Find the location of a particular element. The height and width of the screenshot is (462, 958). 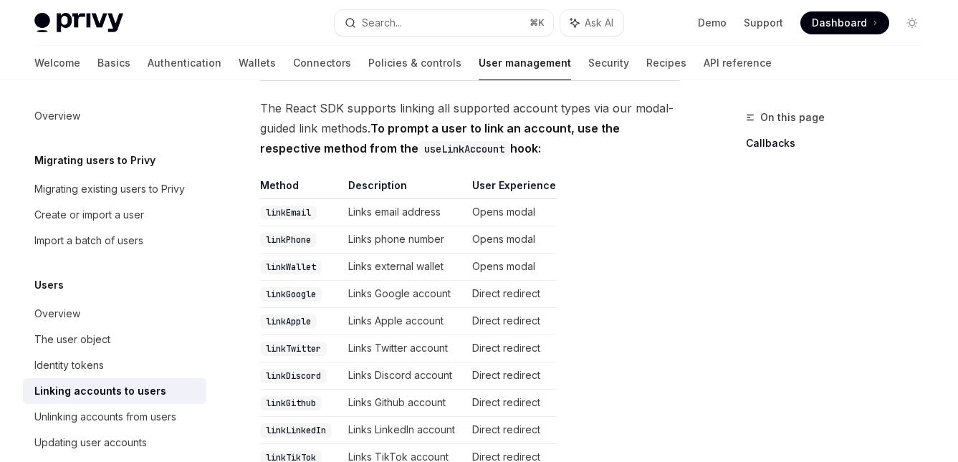

code: linkDiscord is located at coordinates (293, 376).